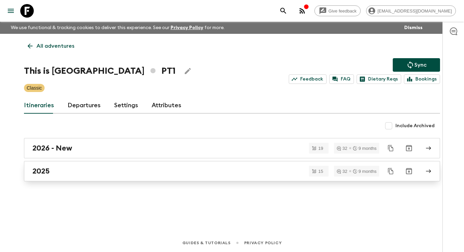  I want to click on p: Sync, so click(421, 65).